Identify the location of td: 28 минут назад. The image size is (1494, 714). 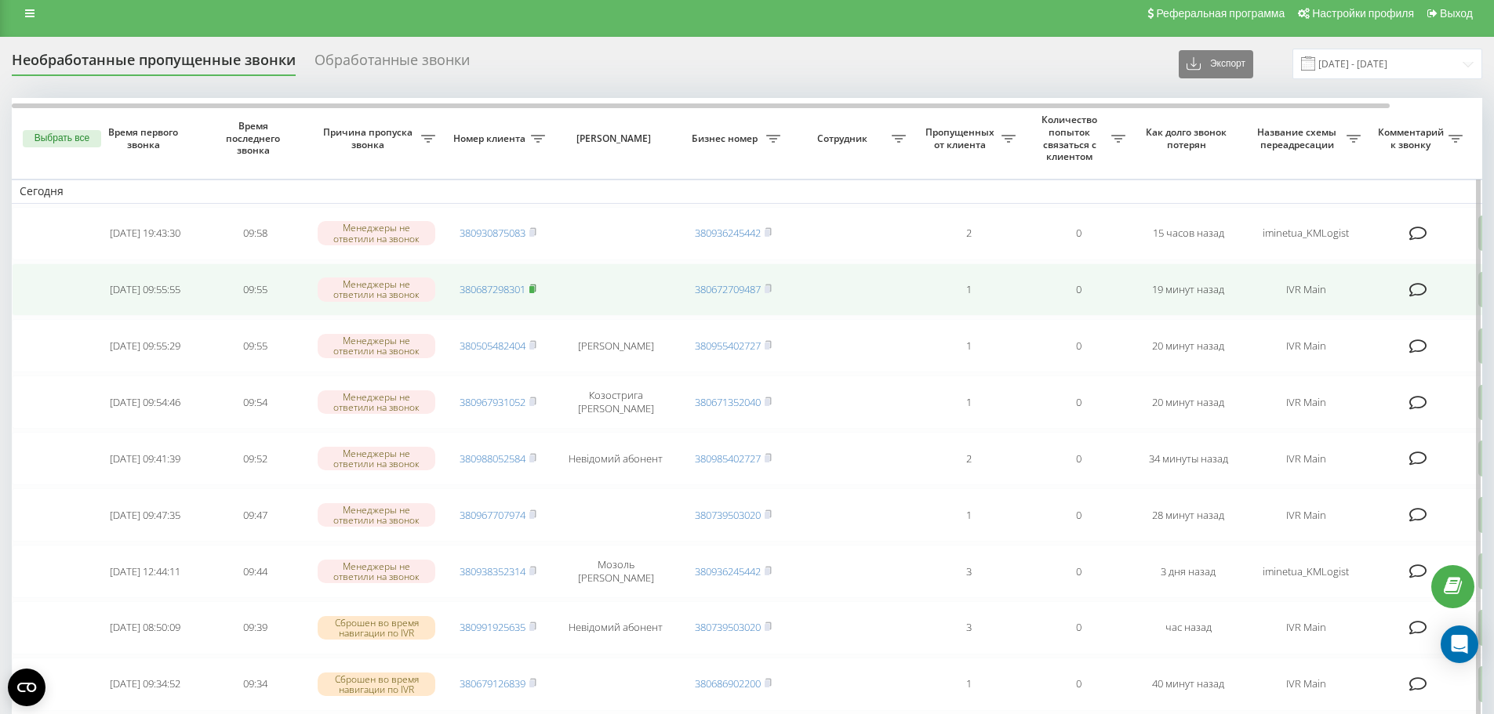
(1188, 515).